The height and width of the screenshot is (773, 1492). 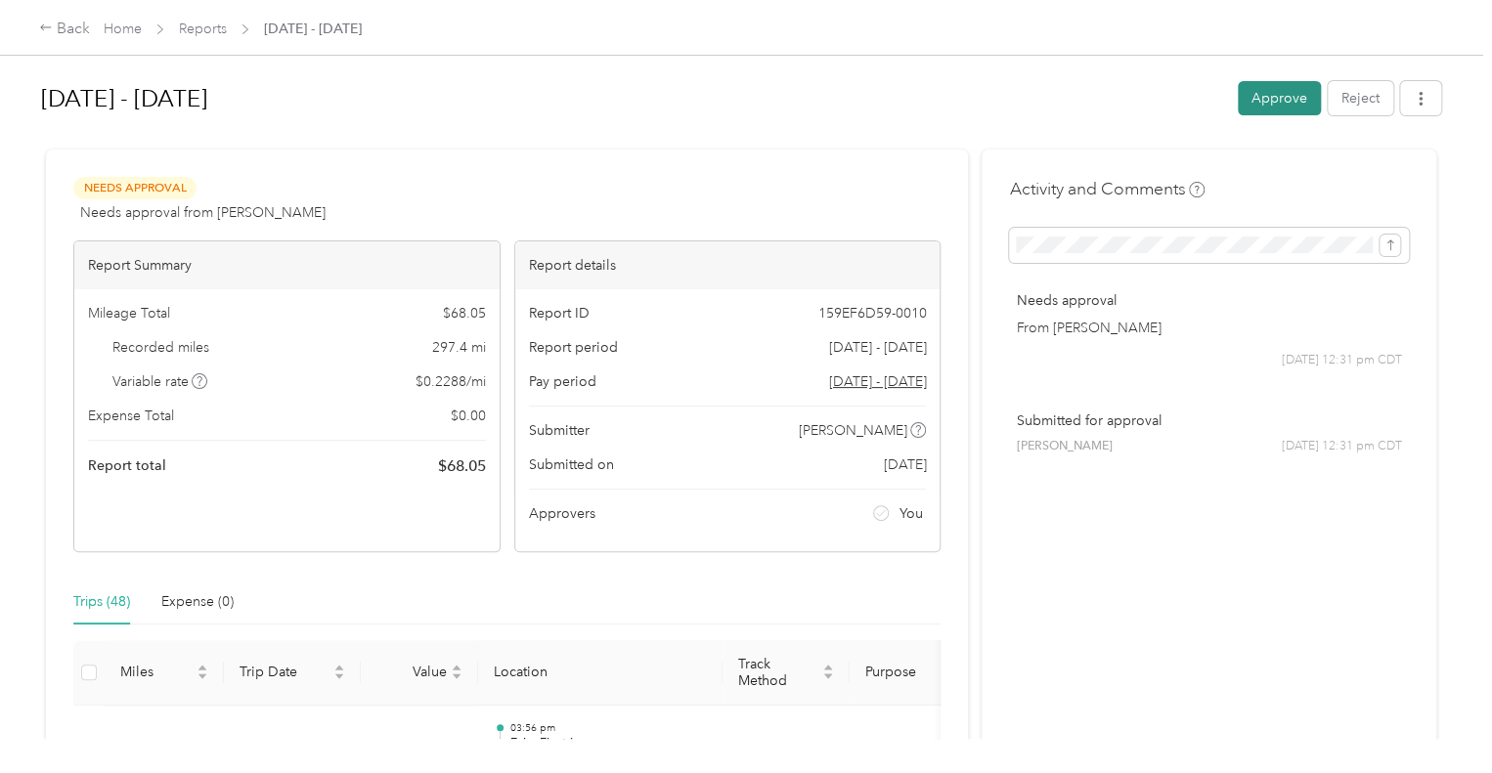 I want to click on span: $ 0.00, so click(x=468, y=415).